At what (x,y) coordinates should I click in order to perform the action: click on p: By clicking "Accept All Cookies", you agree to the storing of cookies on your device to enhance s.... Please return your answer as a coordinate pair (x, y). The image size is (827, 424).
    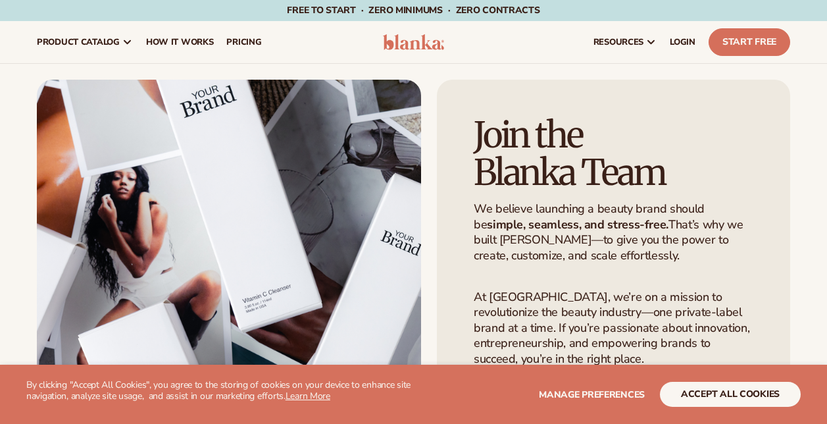
    Looking at the image, I should click on (220, 391).